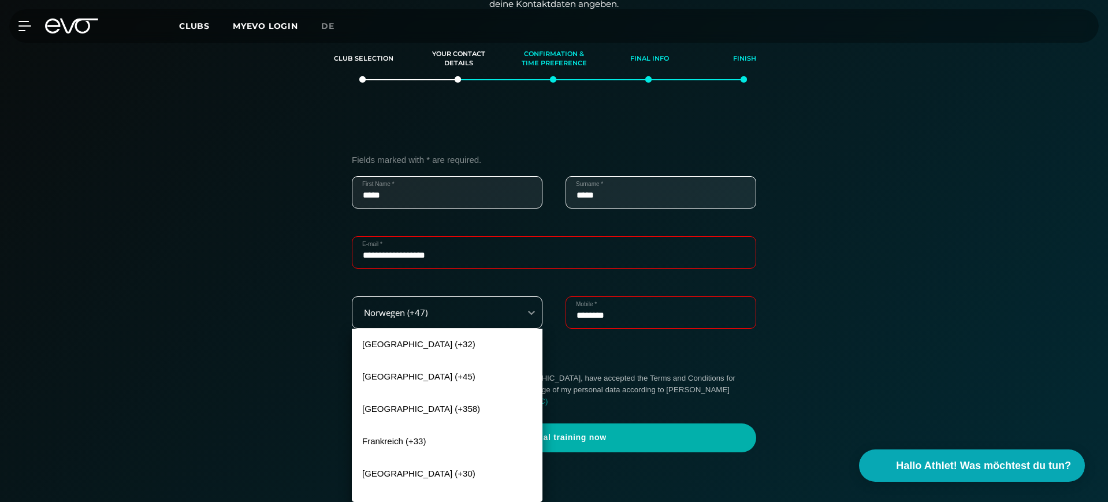 This screenshot has width=1108, height=502. What do you see at coordinates (554, 159) in the screenshot?
I see `p: Fields marked with * are required.` at bounding box center [554, 159].